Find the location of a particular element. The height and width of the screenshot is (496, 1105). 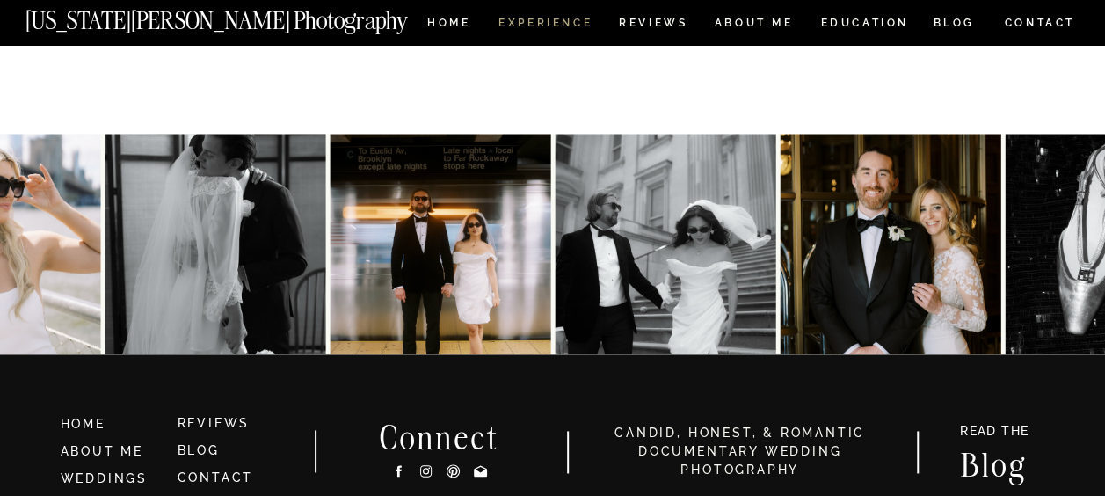

a: WEDDINGS is located at coordinates (104, 478).